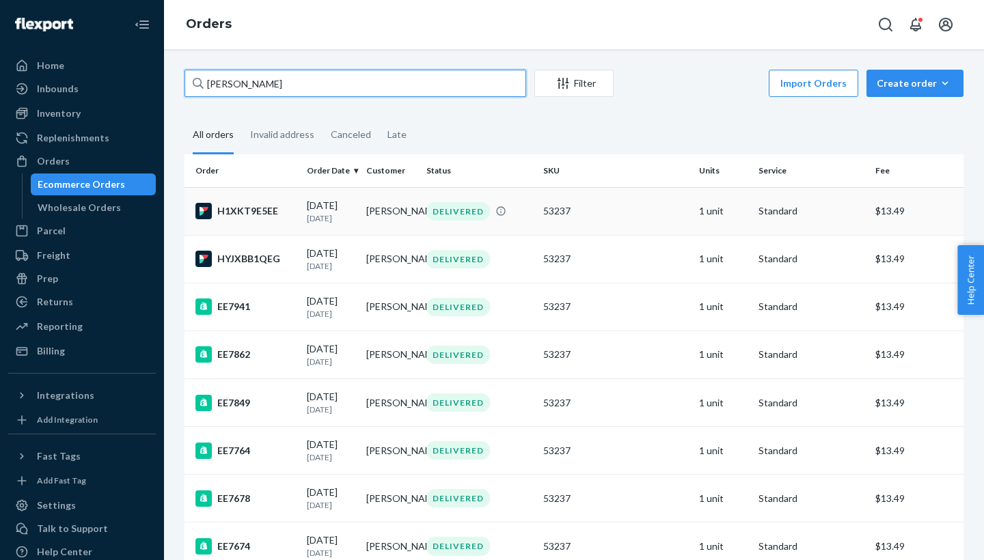 The height and width of the screenshot is (560, 984). Describe the element at coordinates (59, 113) in the screenshot. I see `div: Inventory` at that location.